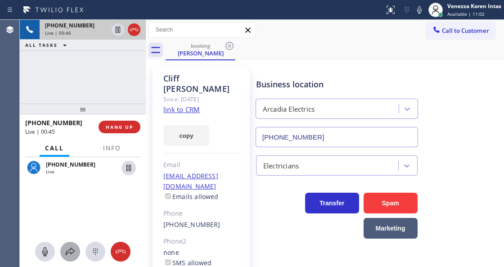  What do you see at coordinates (112, 148) in the screenshot?
I see `button: Info` at bounding box center [112, 148].